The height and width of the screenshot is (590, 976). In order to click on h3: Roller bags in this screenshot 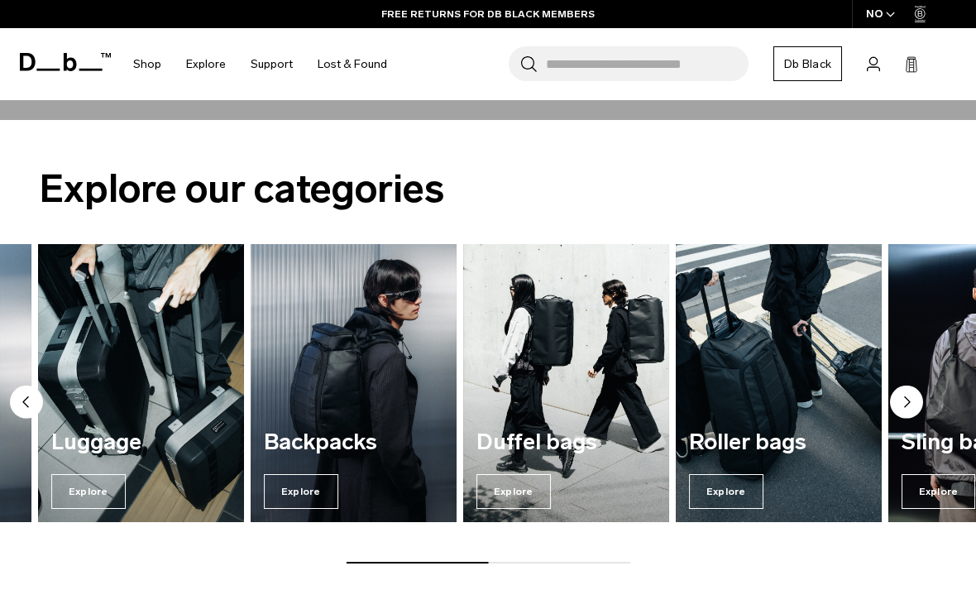, I will do `click(778, 443)`.